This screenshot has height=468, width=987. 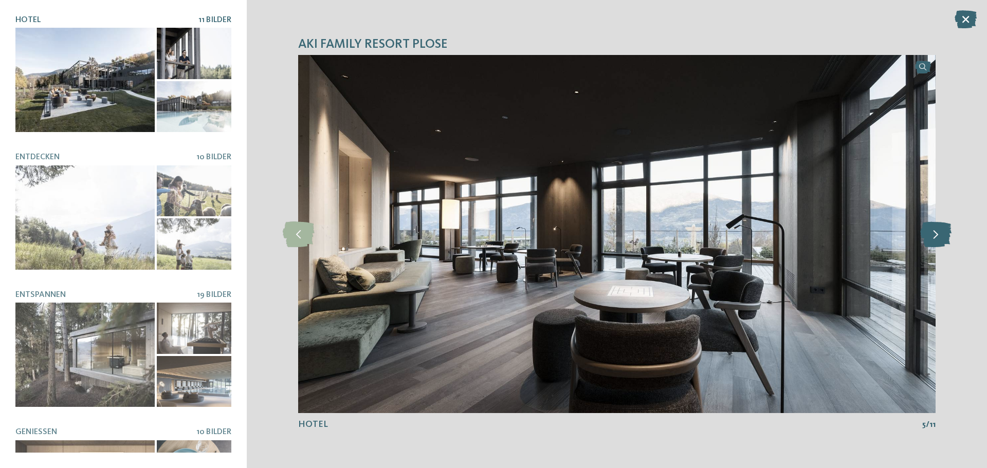 What do you see at coordinates (617, 234) in the screenshot?
I see `a: AKI Family Resort PLOSE` at bounding box center [617, 234].